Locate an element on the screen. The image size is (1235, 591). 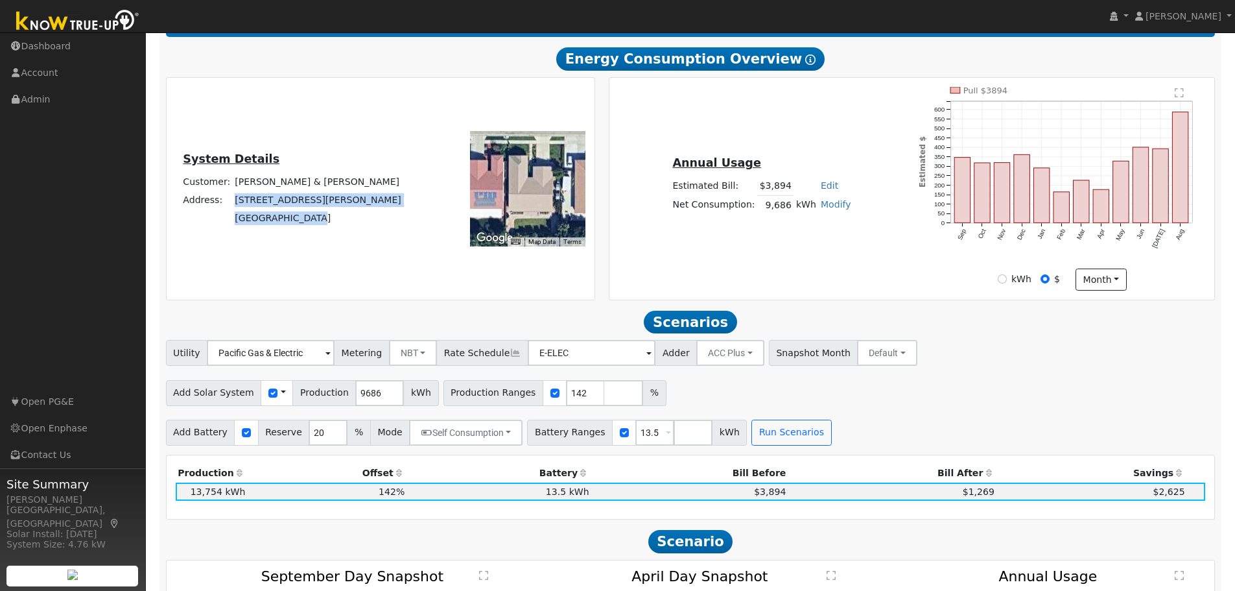
text: Pull $3894 is located at coordinates (985, 90).